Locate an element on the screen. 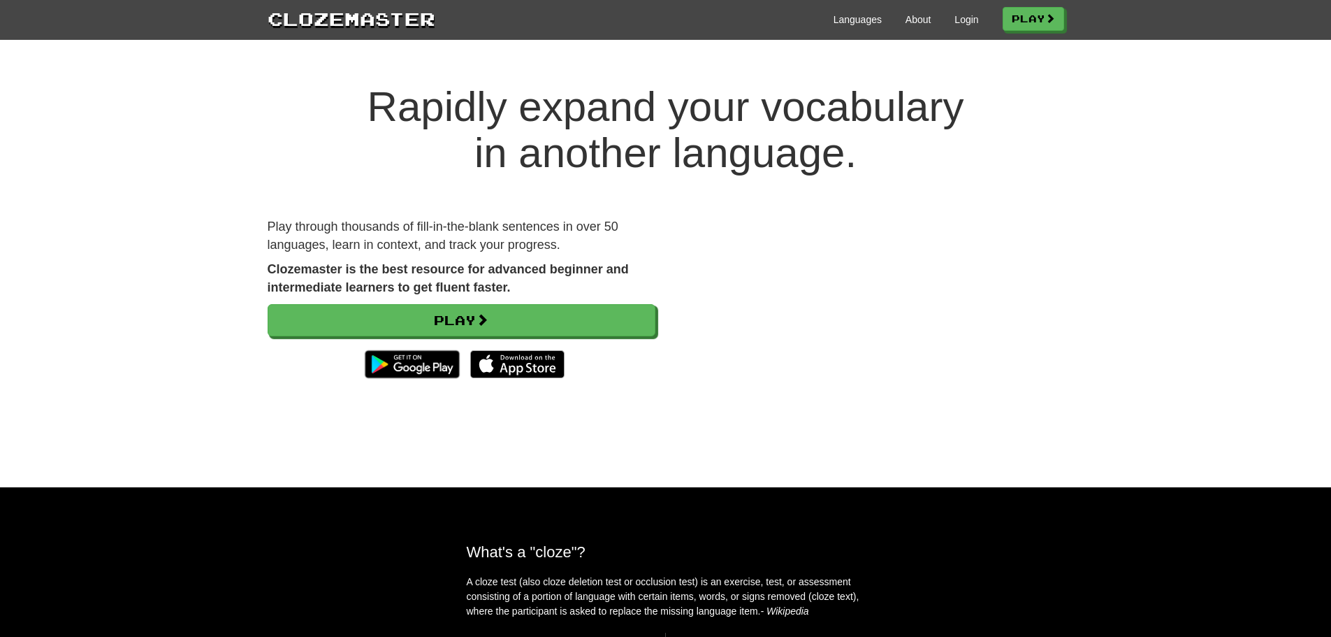 This screenshot has height=637, width=1331. strong: Clozemaster is the best resource for advanced beginner and intermediate learners to get fluent fa... is located at coordinates (448, 278).